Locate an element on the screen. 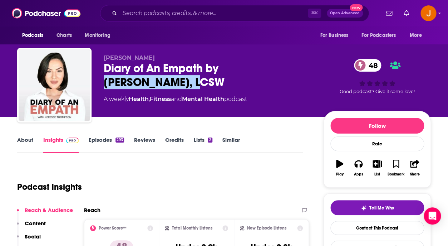  a: Fitness is located at coordinates (160, 99).